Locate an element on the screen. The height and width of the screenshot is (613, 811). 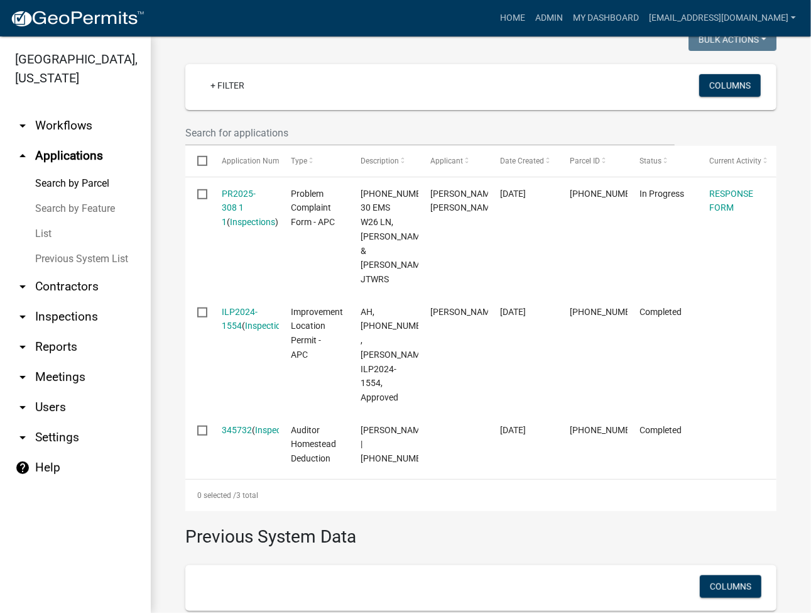
span: 0 selected / is located at coordinates (217, 495).